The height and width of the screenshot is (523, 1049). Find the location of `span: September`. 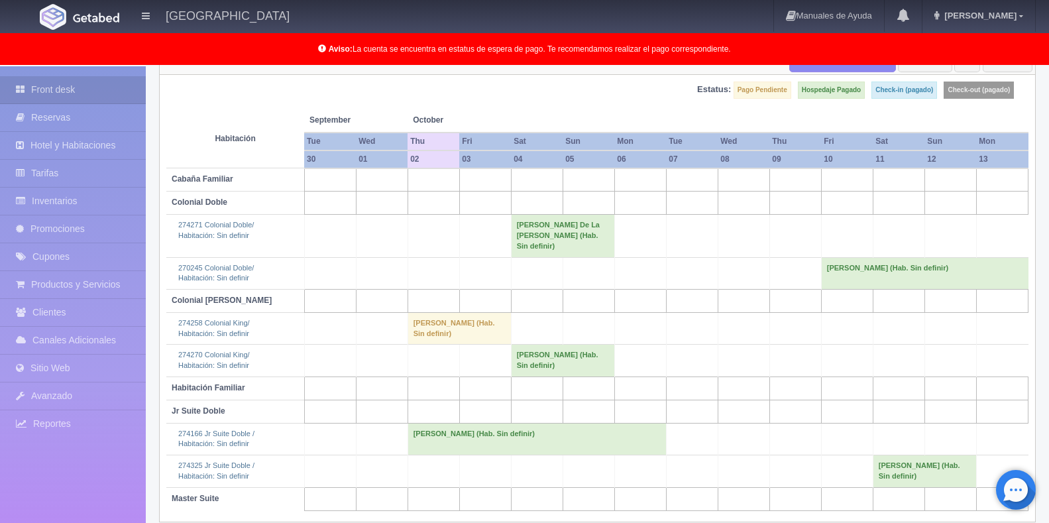

span: September is located at coordinates (356, 120).